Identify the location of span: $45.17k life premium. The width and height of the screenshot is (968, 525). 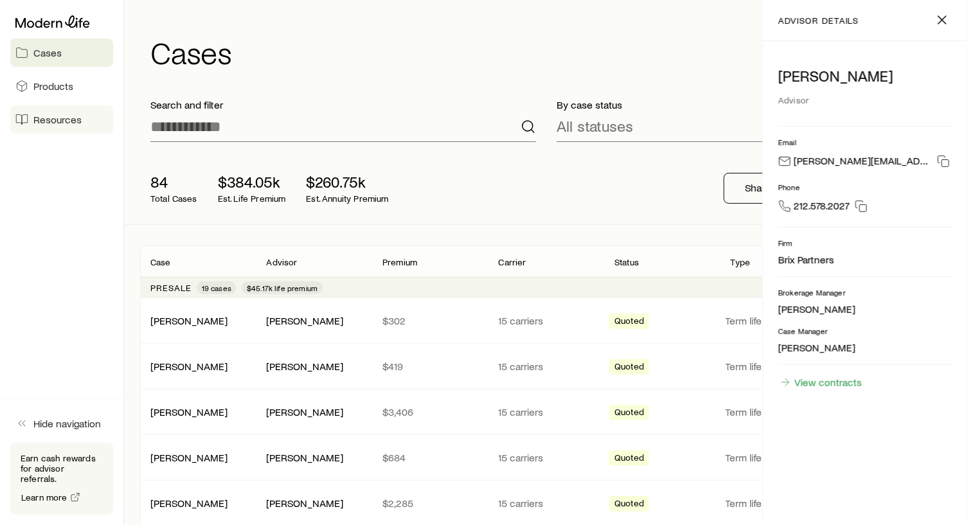
(282, 288).